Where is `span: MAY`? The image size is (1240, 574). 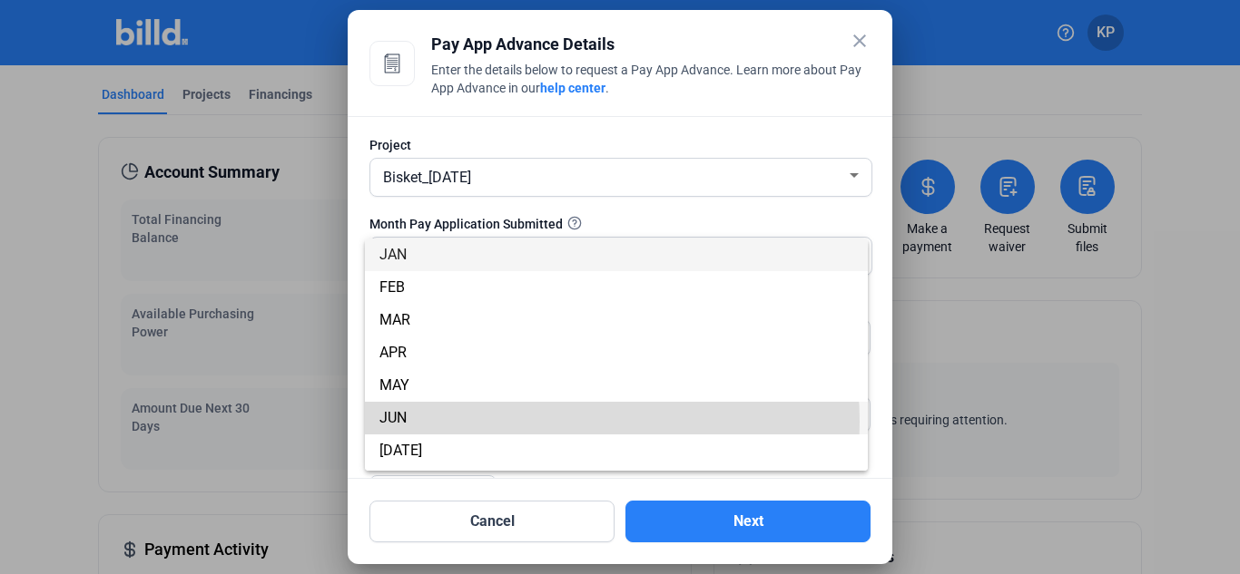 span: MAY is located at coordinates (394, 385).